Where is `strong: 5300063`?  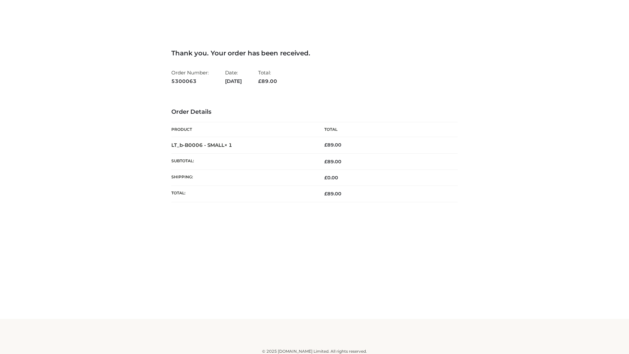 strong: 5300063 is located at coordinates (190, 81).